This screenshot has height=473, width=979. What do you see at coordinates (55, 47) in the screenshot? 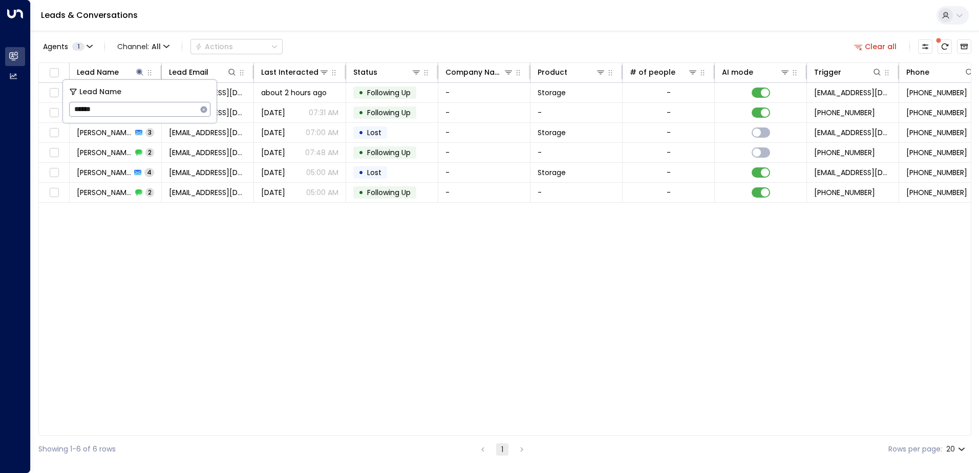
I see `span: Agents` at bounding box center [55, 47].